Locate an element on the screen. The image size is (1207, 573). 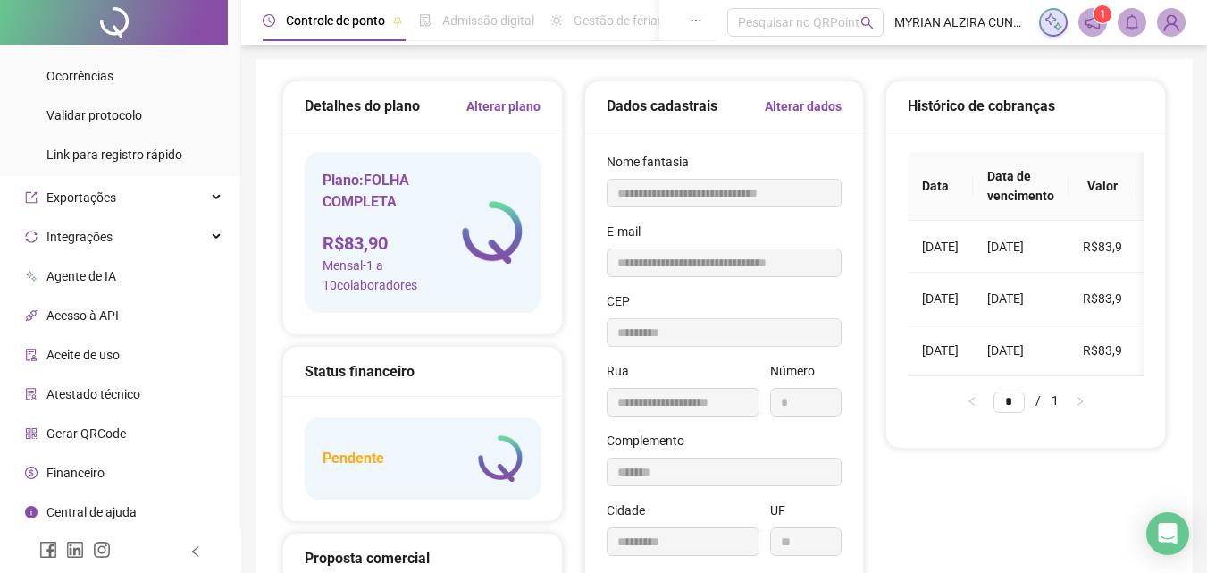
label: UF is located at coordinates (783, 510).